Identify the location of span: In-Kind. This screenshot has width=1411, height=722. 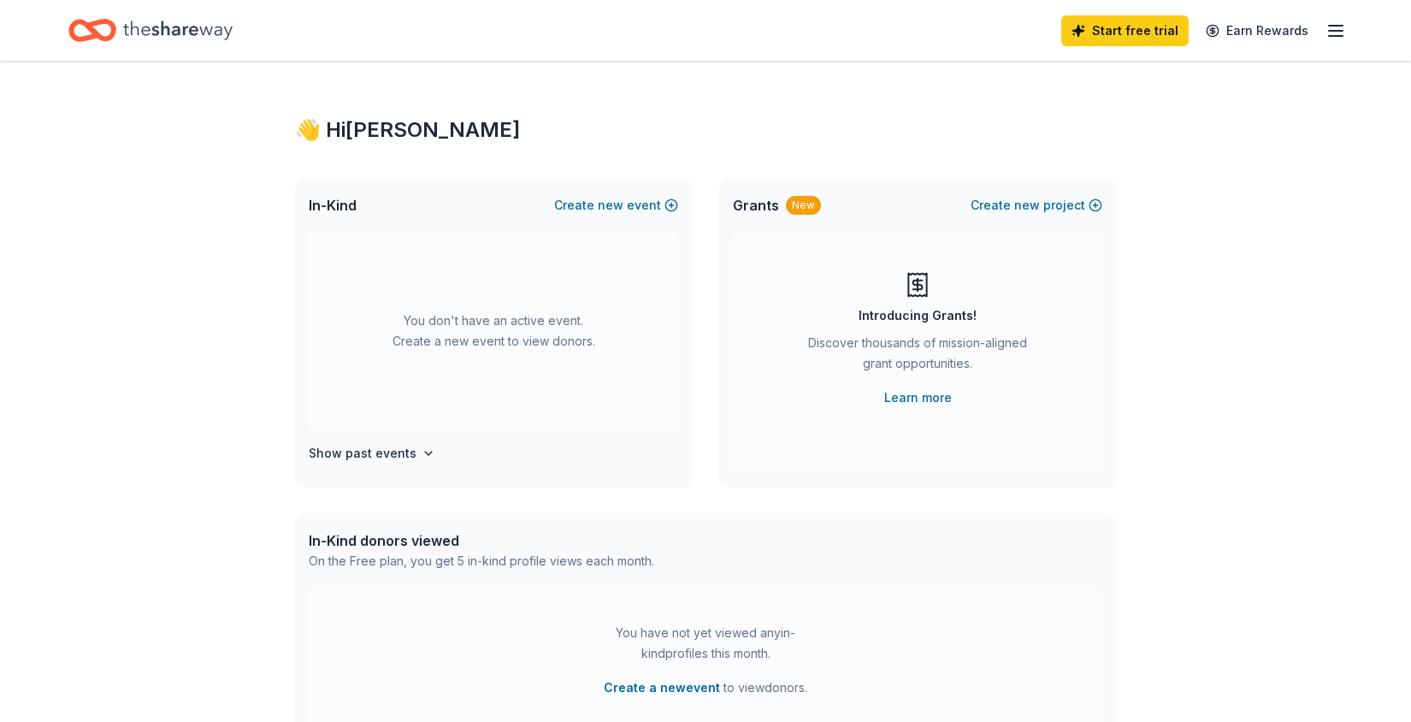
(333, 205).